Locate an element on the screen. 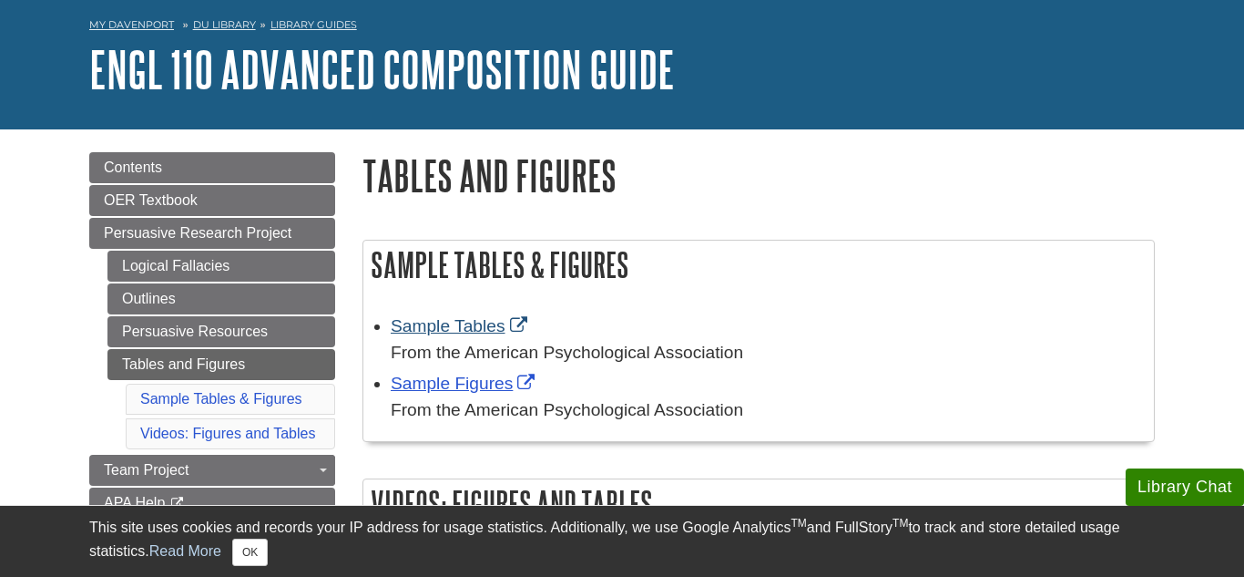 The width and height of the screenshot is (1244, 577). span: Contents is located at coordinates (133, 167).